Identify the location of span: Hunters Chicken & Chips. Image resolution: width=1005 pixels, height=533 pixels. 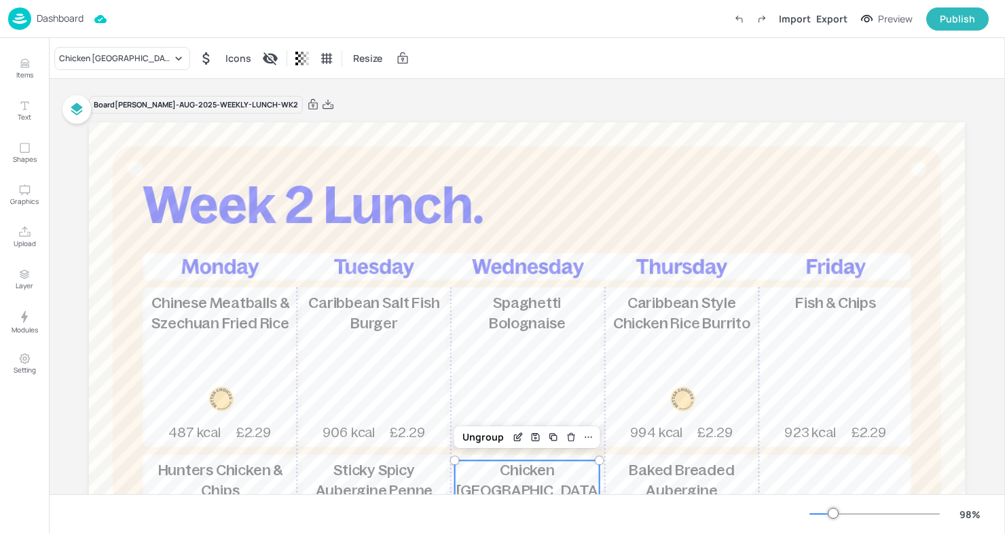
(220, 480).